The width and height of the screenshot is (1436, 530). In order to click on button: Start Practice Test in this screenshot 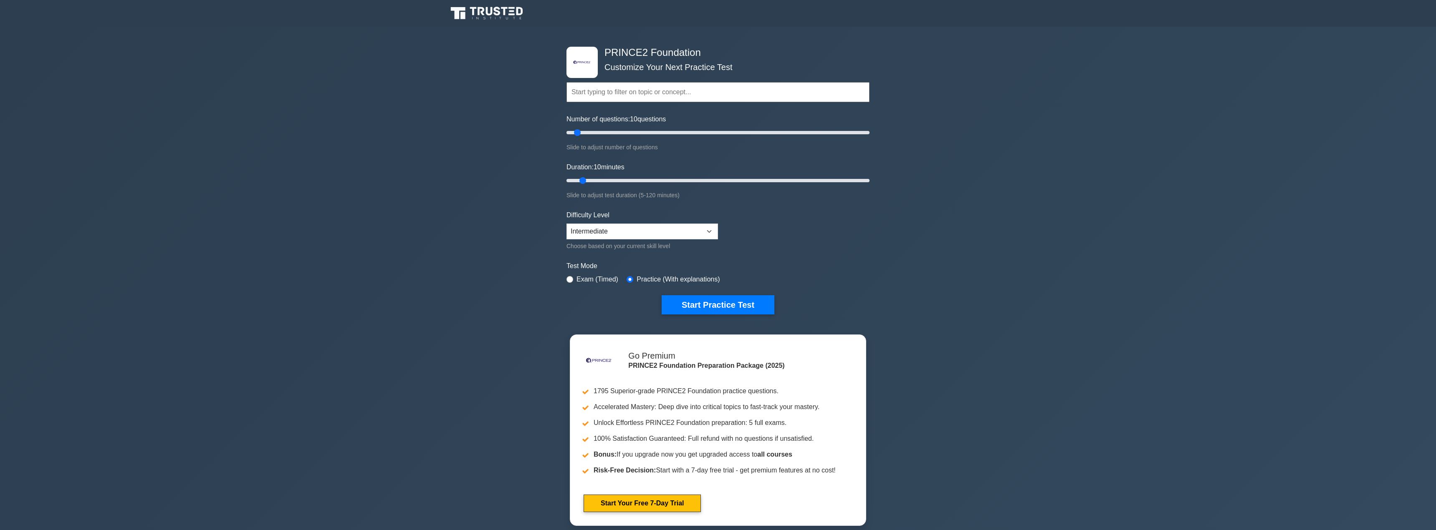, I will do `click(718, 305)`.